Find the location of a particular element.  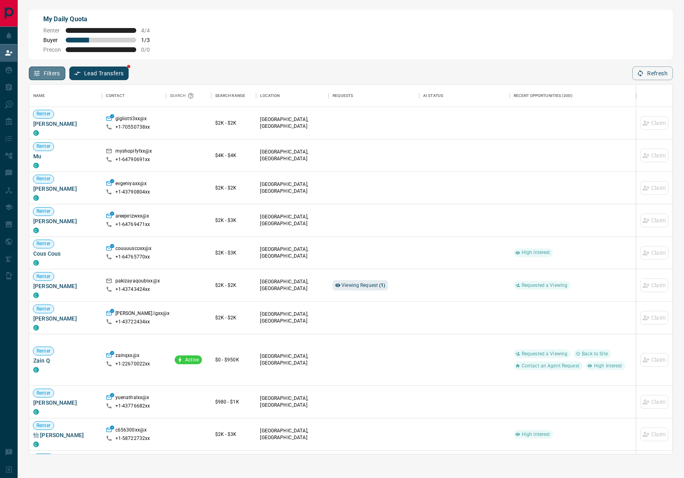

button: Refresh is located at coordinates (652, 73).